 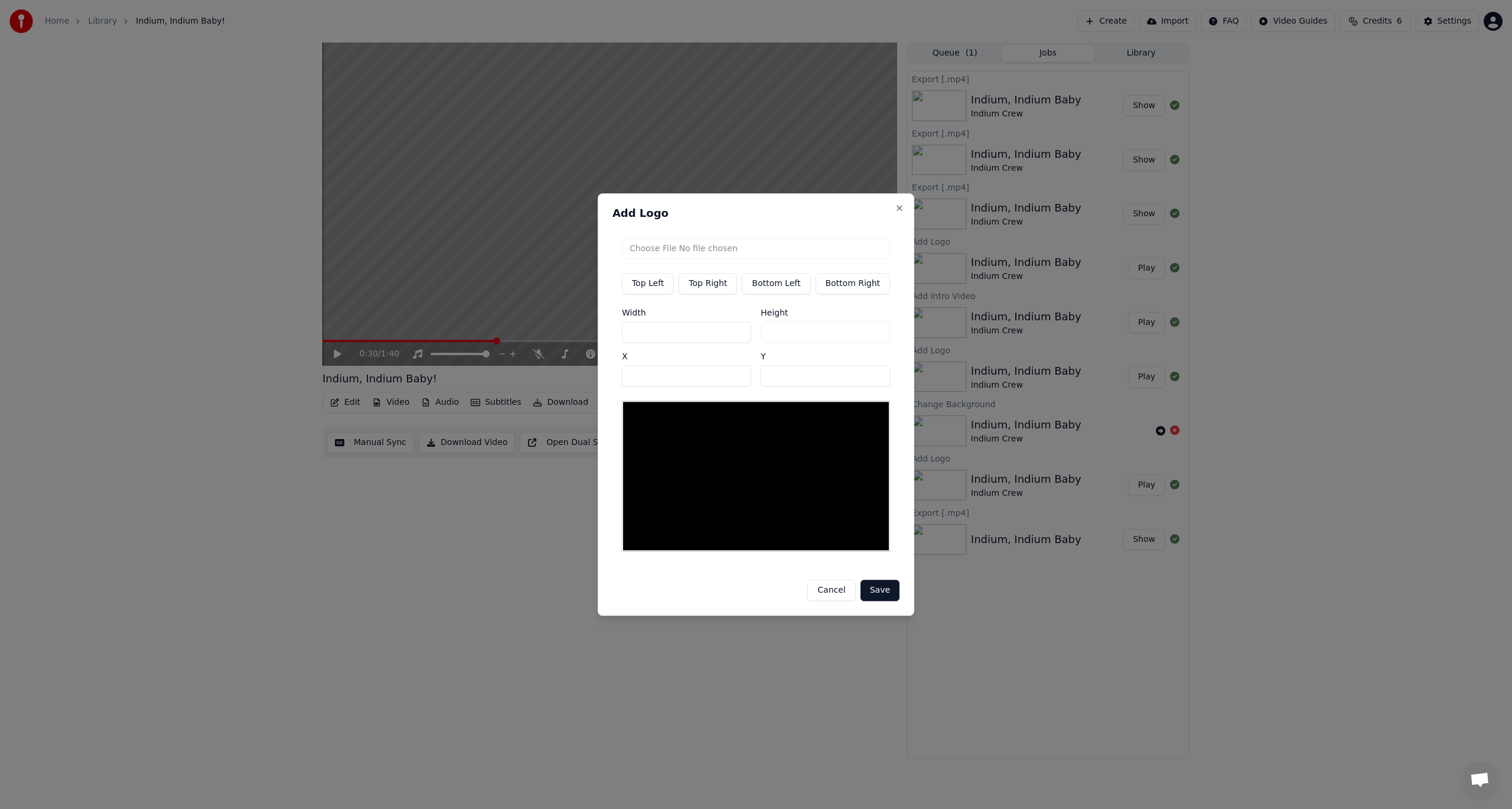 I want to click on label: Width, so click(x=686, y=312).